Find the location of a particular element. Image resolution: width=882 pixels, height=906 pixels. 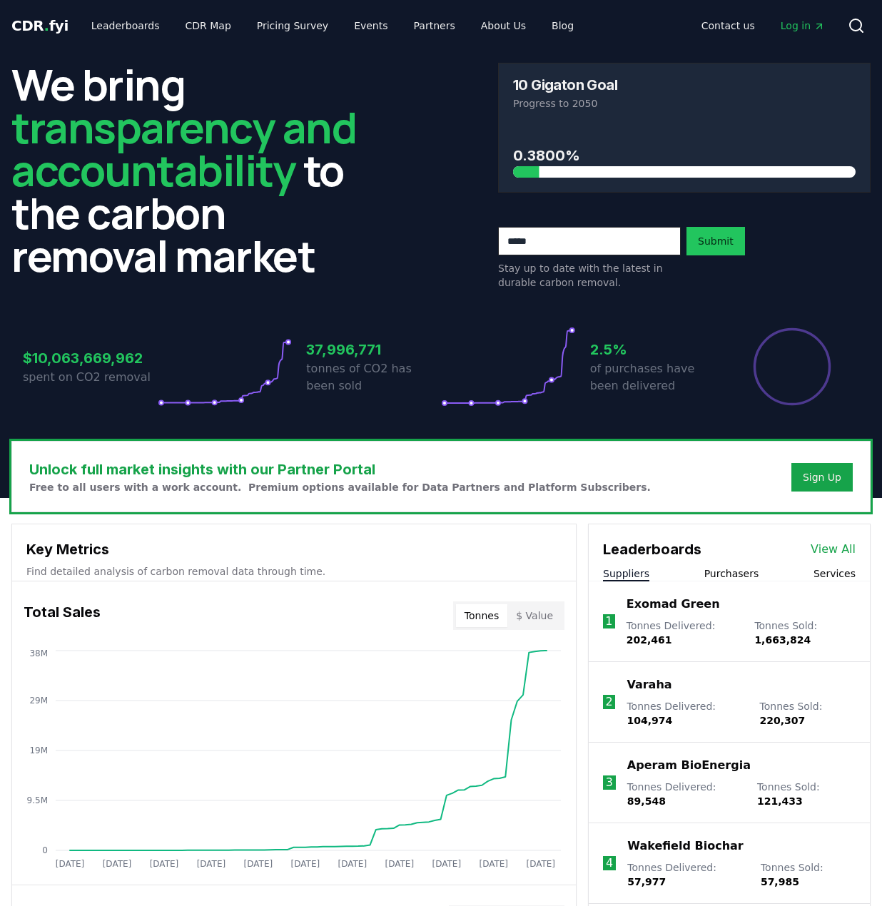

p: 2 is located at coordinates (609, 702).